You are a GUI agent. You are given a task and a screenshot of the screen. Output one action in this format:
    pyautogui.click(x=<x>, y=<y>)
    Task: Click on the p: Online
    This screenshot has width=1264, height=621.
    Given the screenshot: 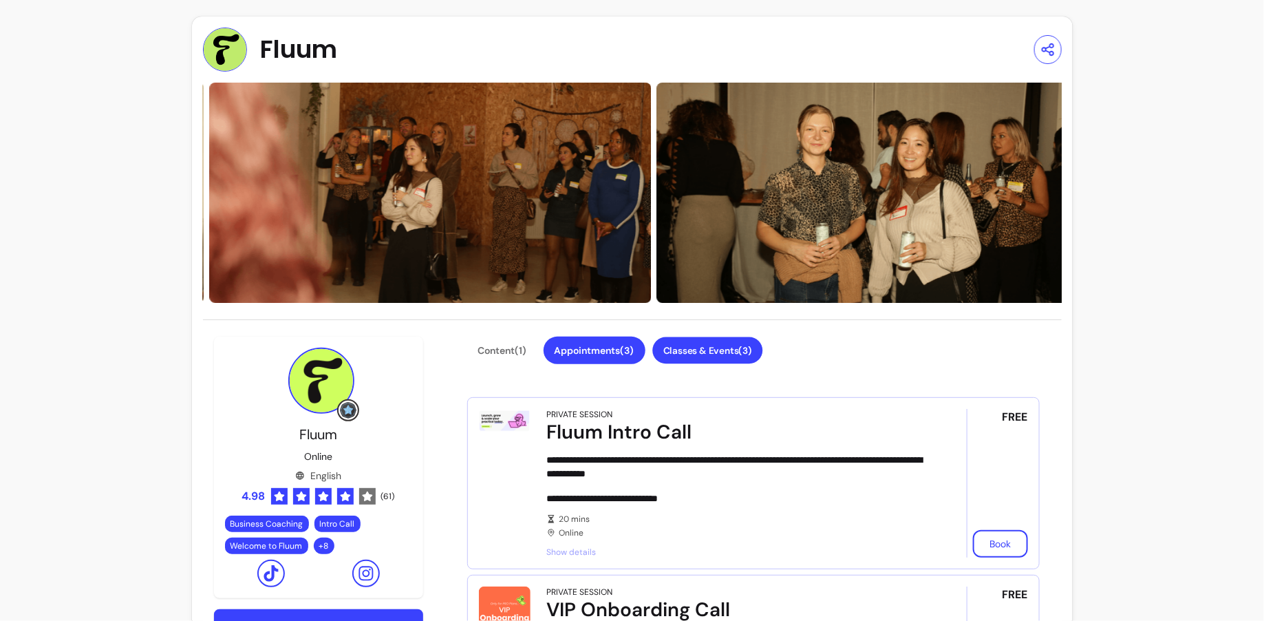 What is the action you would take?
    pyautogui.click(x=318, y=456)
    